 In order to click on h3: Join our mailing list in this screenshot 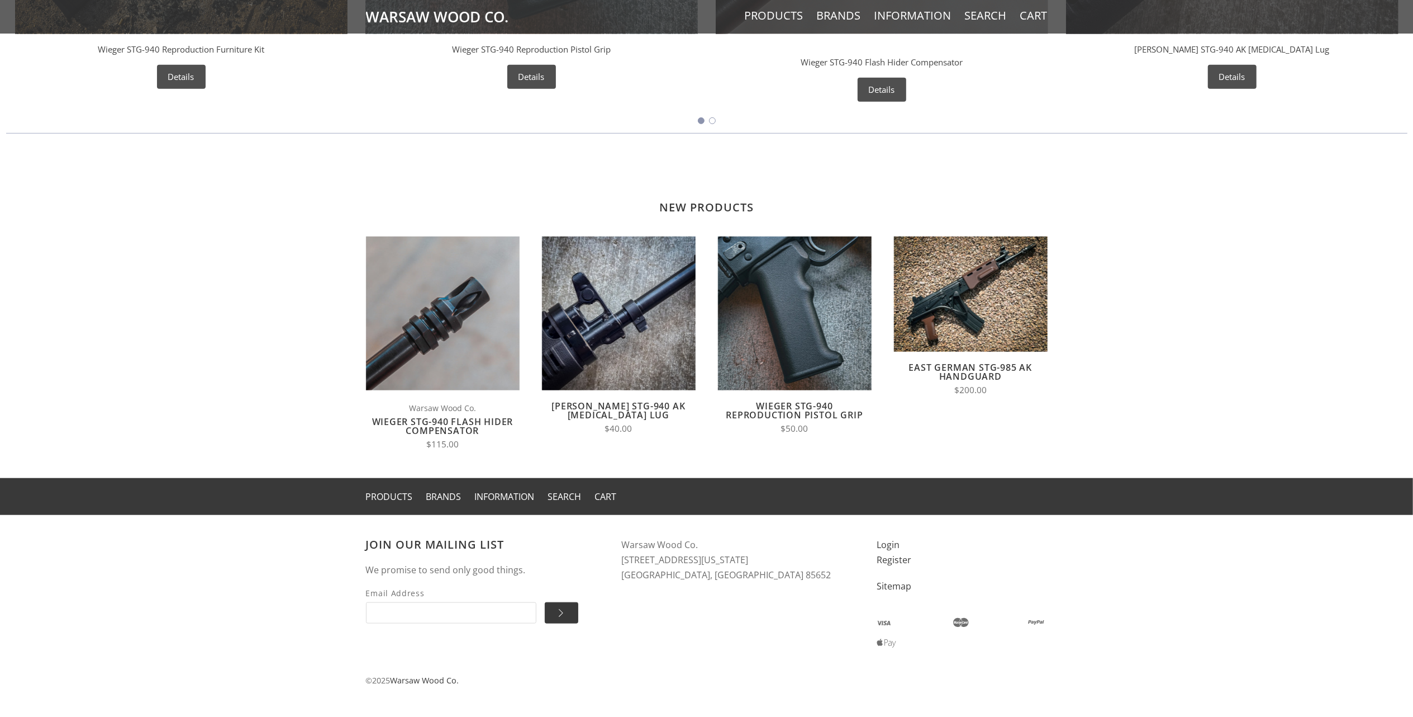, I will do `click(483, 544)`.